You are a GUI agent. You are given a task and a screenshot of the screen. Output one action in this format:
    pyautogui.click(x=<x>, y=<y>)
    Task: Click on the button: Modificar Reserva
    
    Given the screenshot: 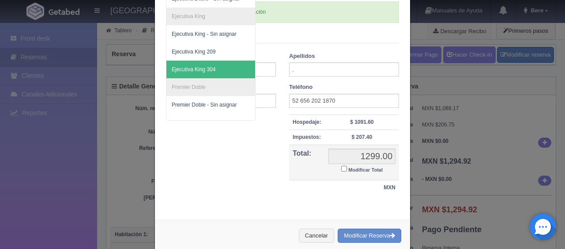 What is the action you would take?
    pyautogui.click(x=370, y=235)
    